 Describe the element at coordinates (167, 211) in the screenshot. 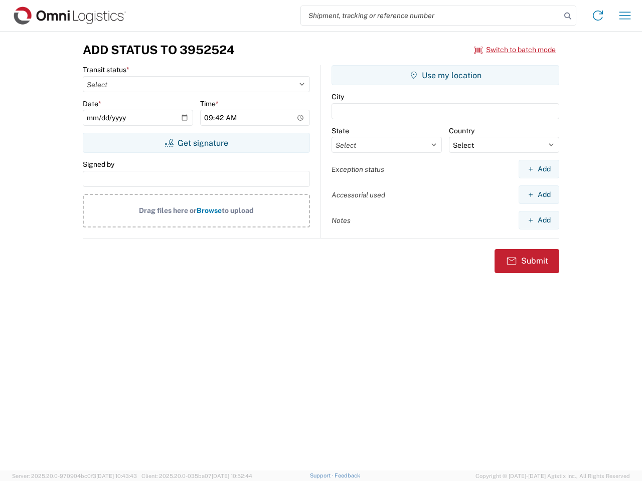

I see `span: Drag files here or` at that location.